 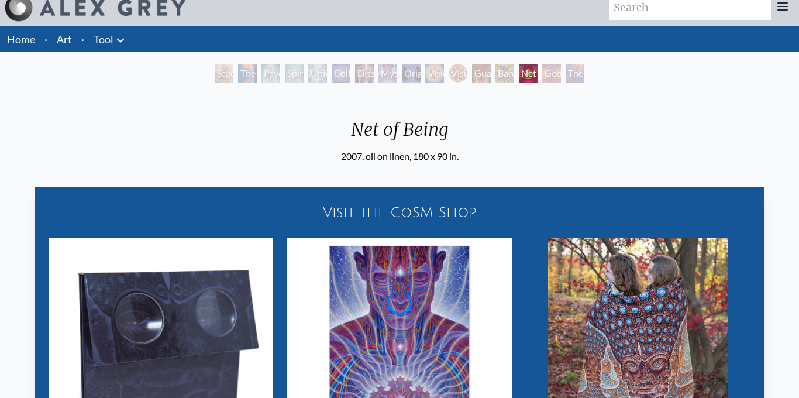 I want to click on div: Study for the Great Turn, so click(x=224, y=73).